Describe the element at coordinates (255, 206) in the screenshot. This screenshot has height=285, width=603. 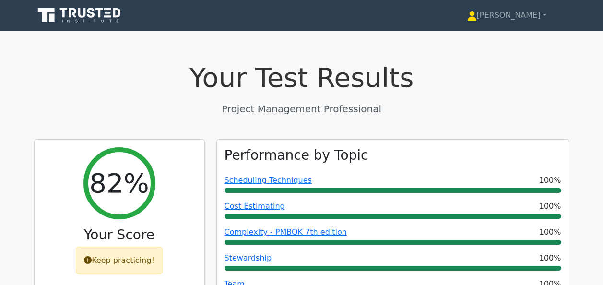
I see `a: Cost Estimating` at that location.